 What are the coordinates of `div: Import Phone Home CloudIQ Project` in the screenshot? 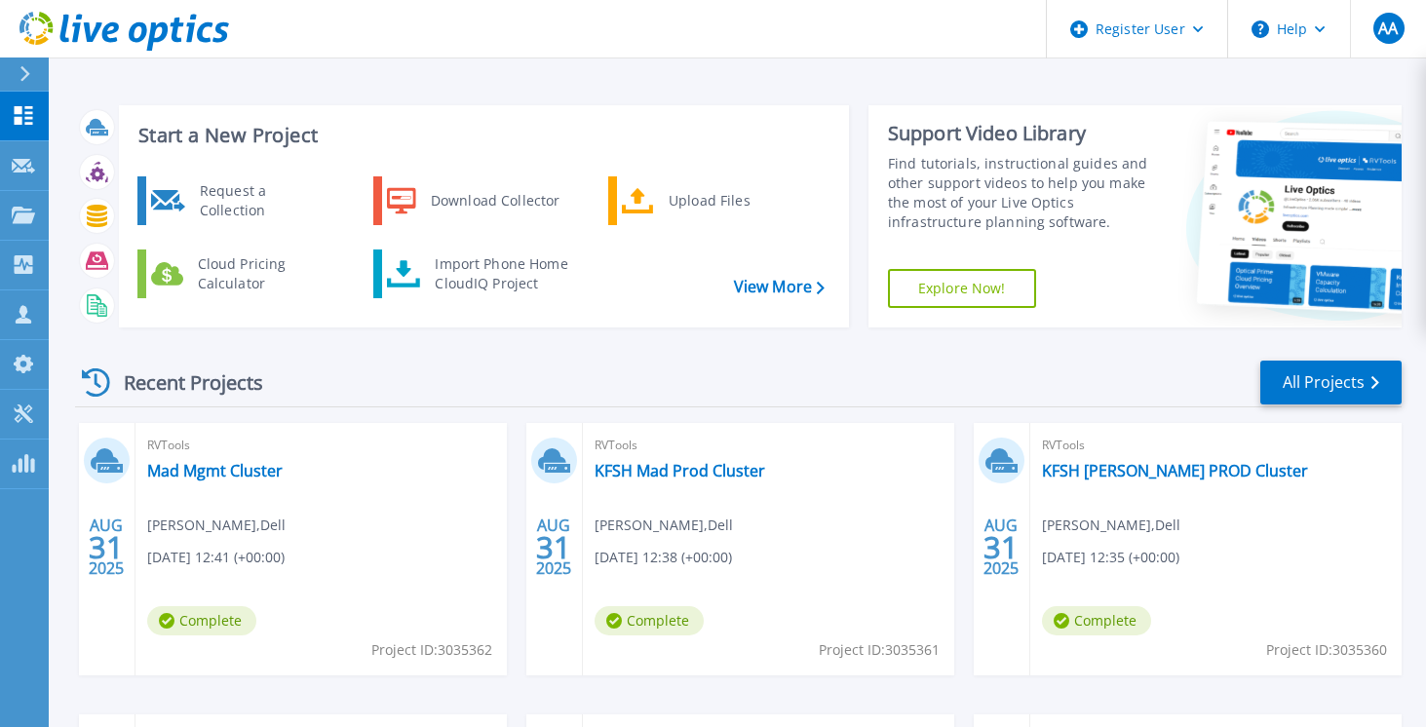 It's located at (501, 274).